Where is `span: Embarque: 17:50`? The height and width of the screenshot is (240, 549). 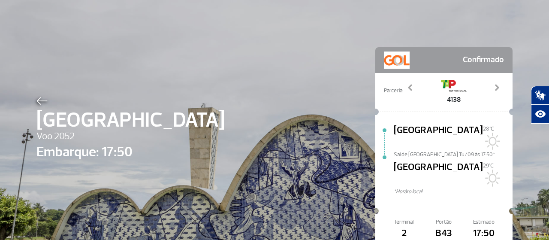
span: Embarque: 17:50 is located at coordinates (130, 152).